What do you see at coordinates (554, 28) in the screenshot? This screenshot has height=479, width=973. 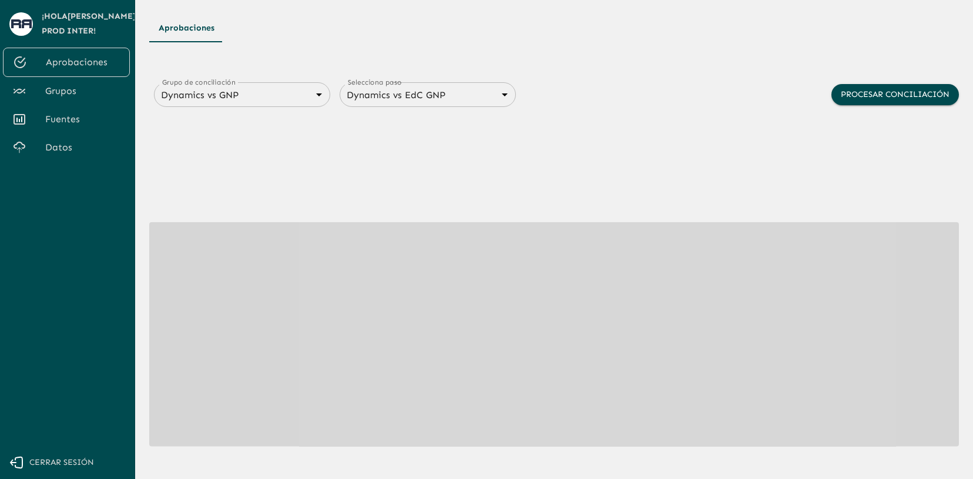 I see `div: Tipos de Movimientos` at bounding box center [554, 28].